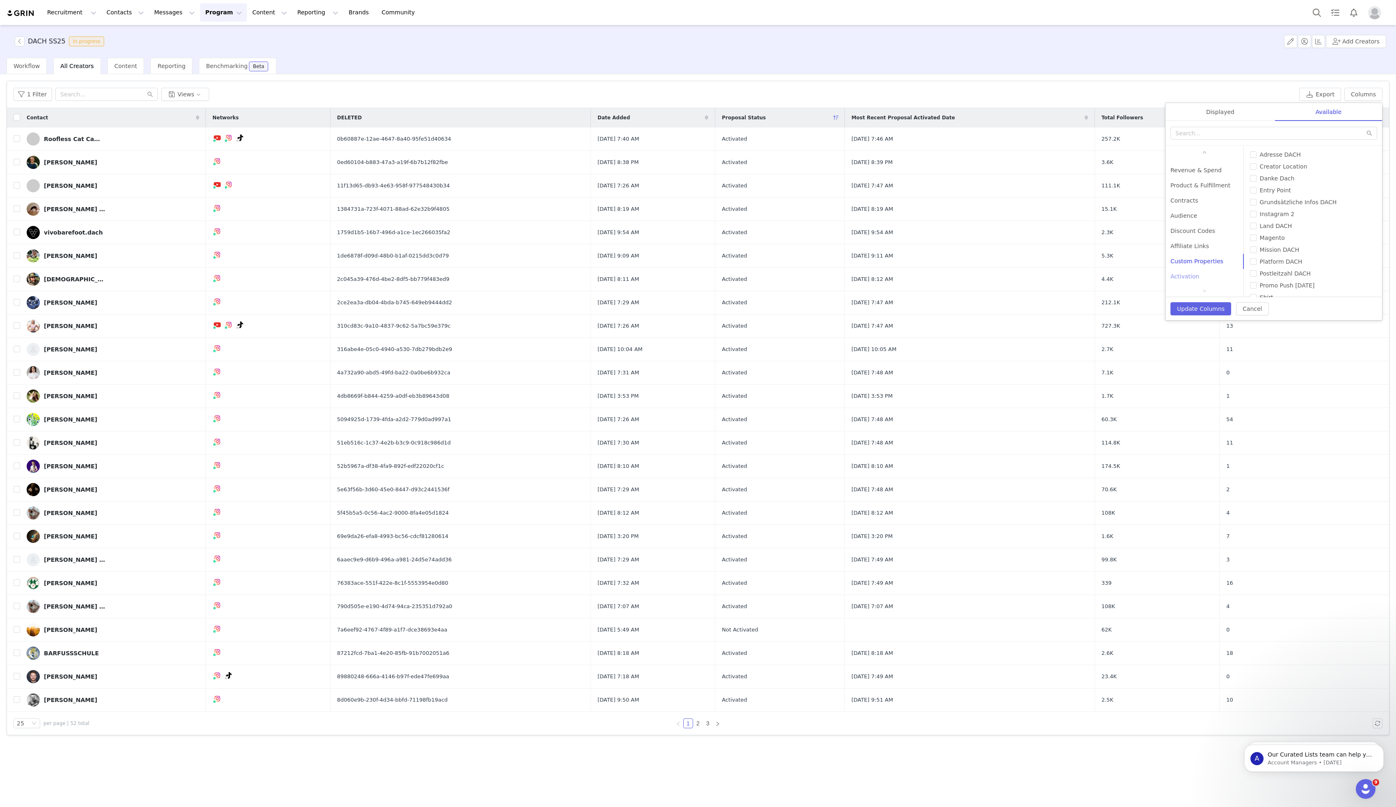 This screenshot has width=1396, height=807. Describe the element at coordinates (27, 66) in the screenshot. I see `span: Workflow` at that location.